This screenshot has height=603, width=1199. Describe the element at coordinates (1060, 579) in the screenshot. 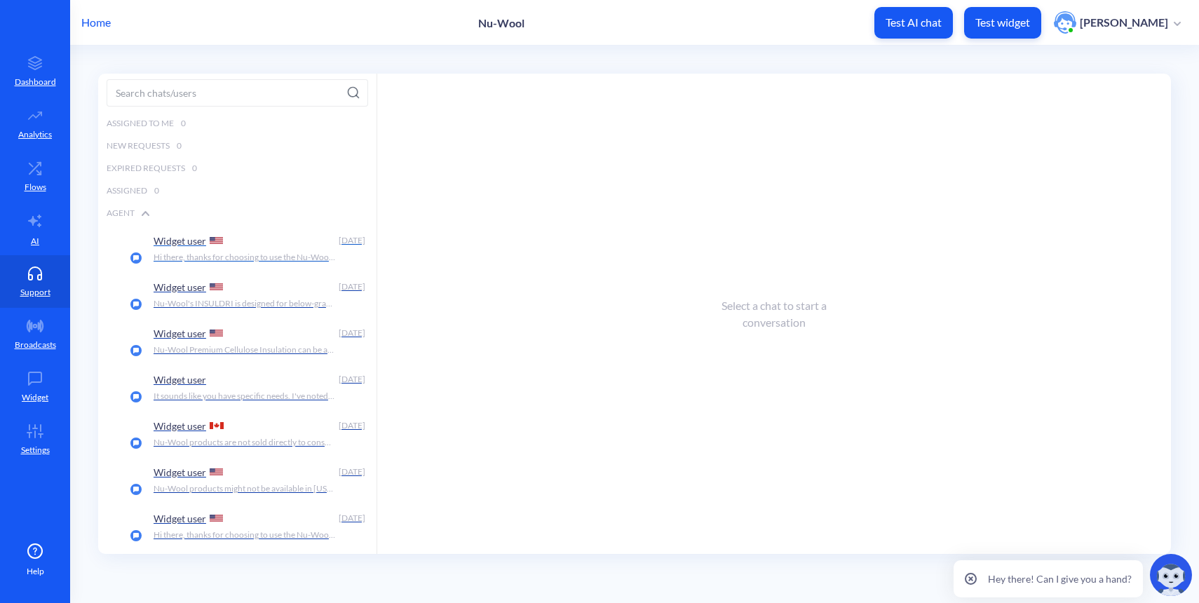

I see `p: Hey there! Can I give you a hand?` at that location.